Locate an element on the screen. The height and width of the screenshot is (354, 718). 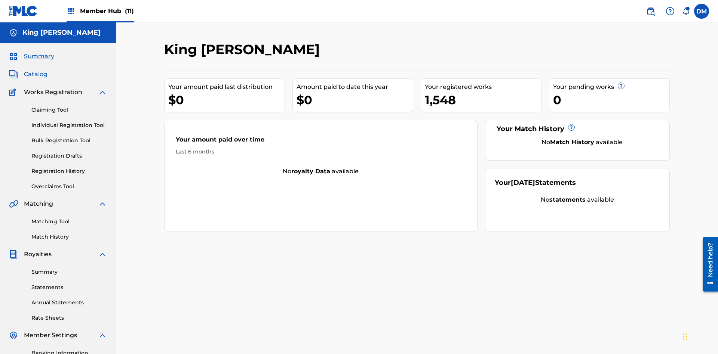
div: Your Match History is located at coordinates (577, 129).